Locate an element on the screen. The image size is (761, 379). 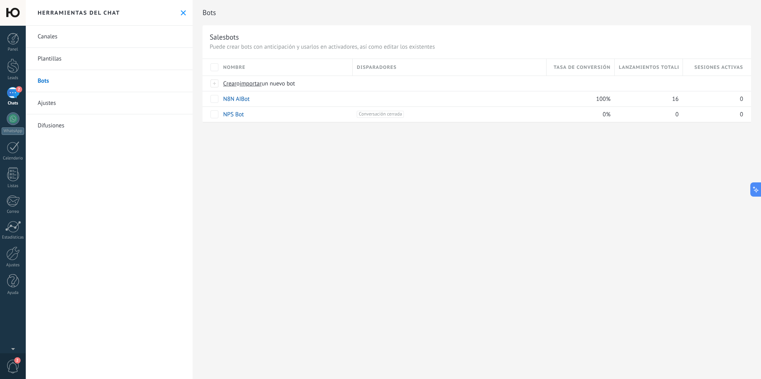
div: Ajustes is located at coordinates (13, 265).